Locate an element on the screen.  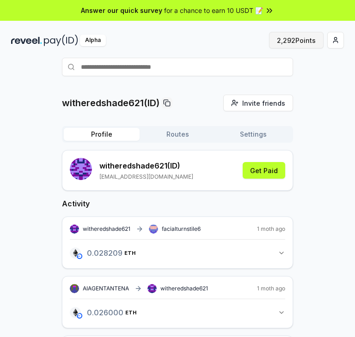
img: pay_id is located at coordinates (61, 40).